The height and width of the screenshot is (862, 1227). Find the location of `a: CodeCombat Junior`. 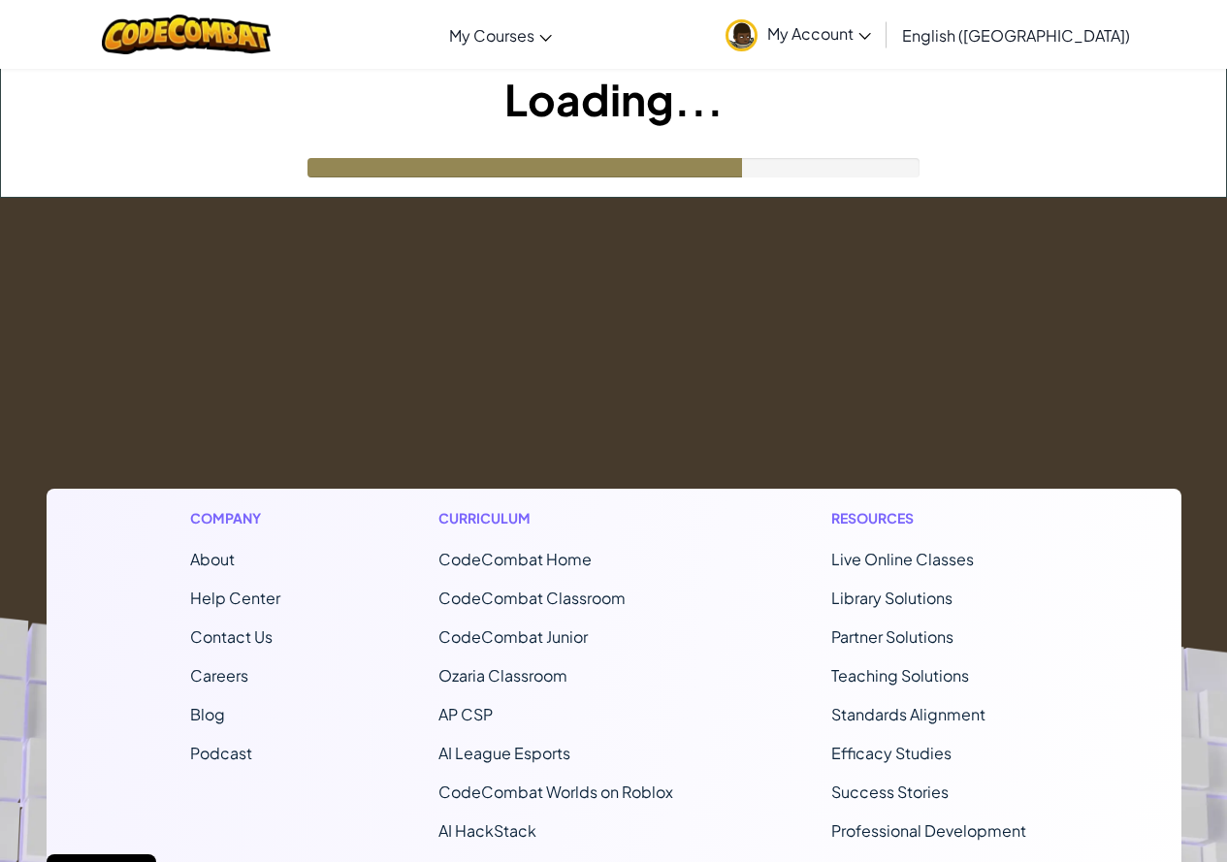

a: CodeCombat Junior is located at coordinates (513, 636).